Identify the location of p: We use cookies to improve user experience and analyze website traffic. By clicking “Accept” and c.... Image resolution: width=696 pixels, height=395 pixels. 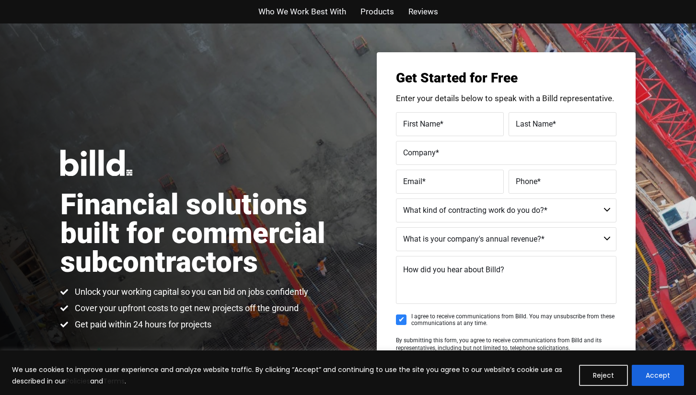
(292, 375).